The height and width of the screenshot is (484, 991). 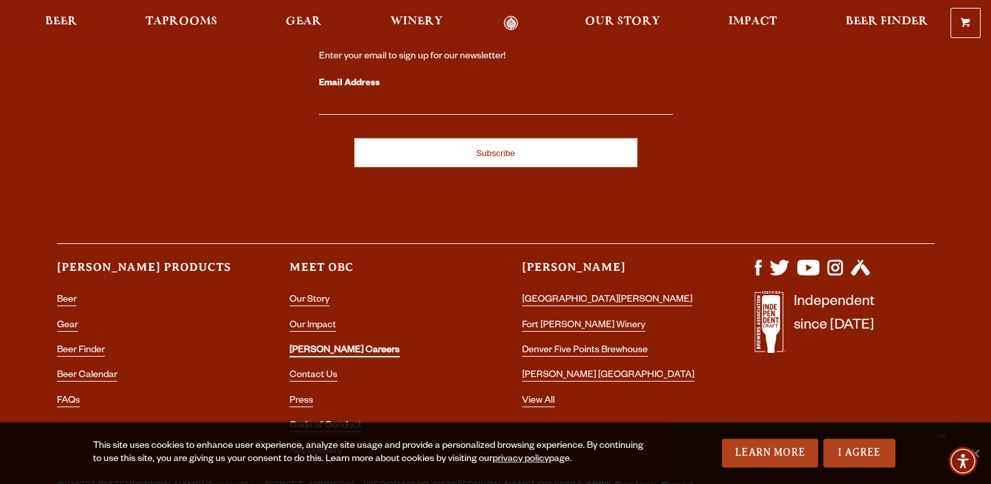 I want to click on h3: Meet OBC, so click(x=379, y=273).